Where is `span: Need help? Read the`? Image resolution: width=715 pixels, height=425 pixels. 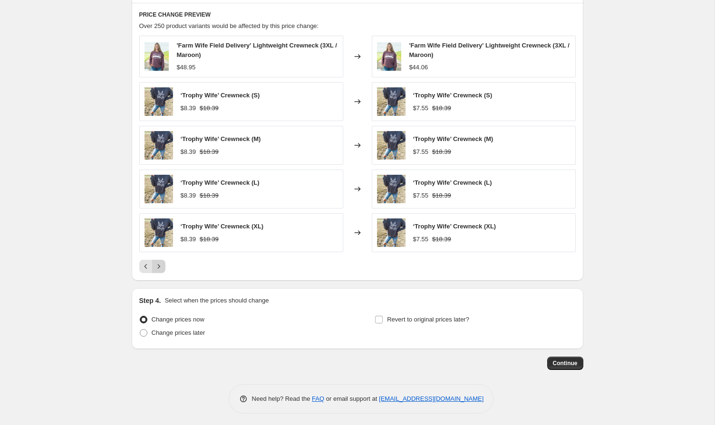
span: Need help? Read the is located at coordinates (282, 399).